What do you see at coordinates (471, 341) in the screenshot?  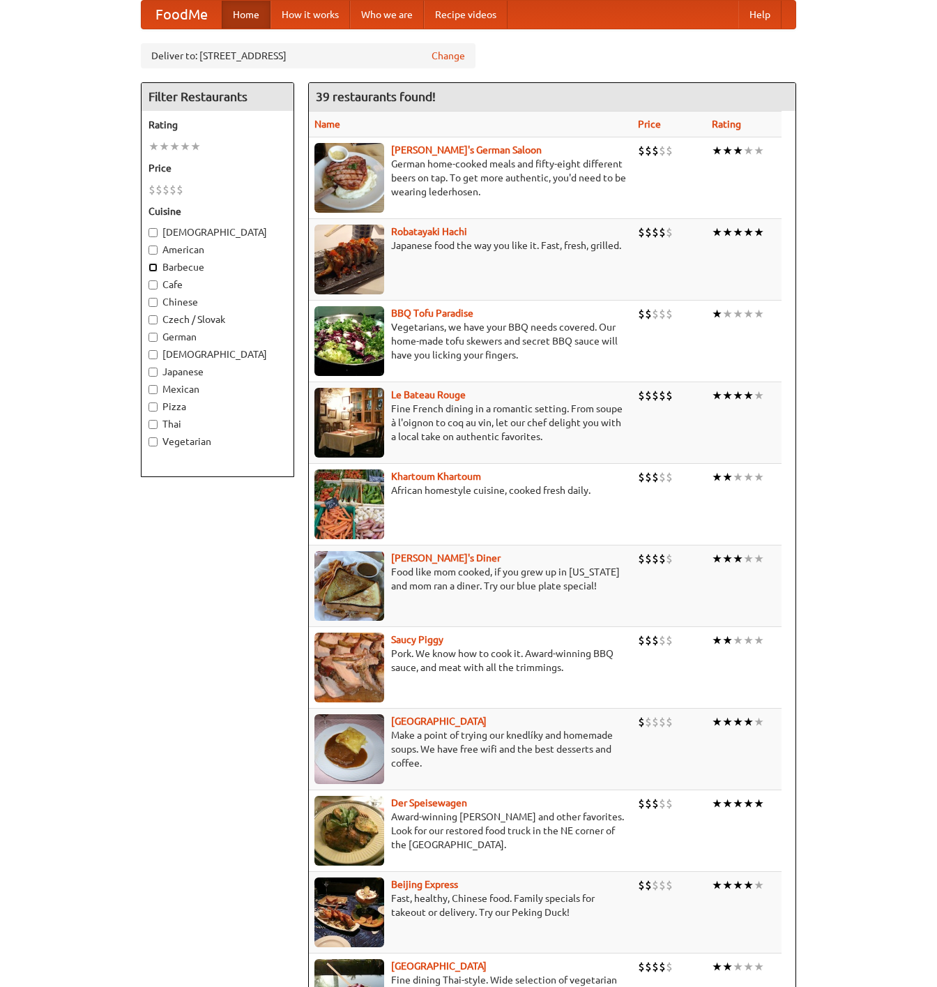 I see `p: Vegetarians, we have your BBQ needs covered. Our home-made tofu skewers and secret BBQ sauce will...` at bounding box center [471, 341].